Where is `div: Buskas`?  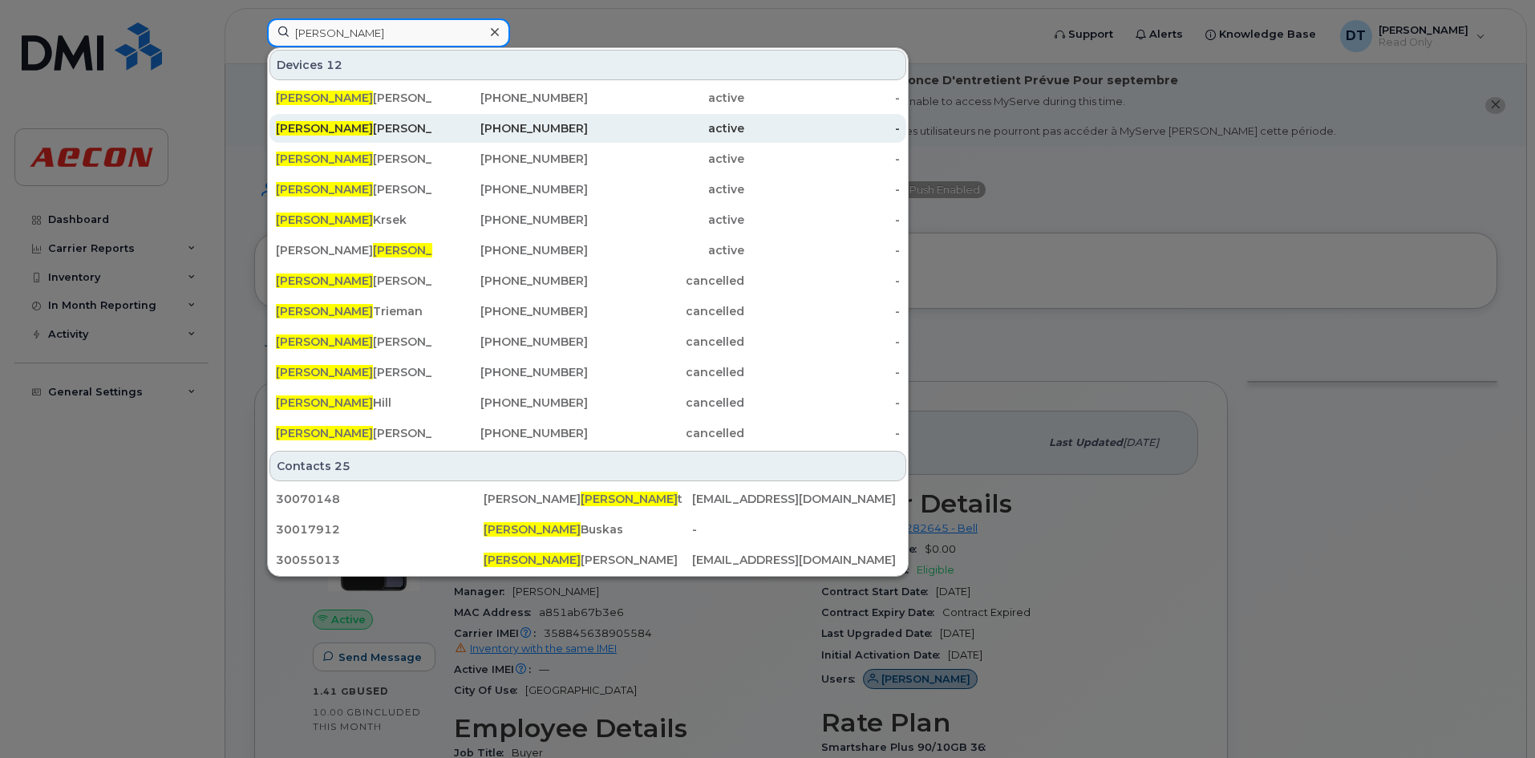 div: Buskas is located at coordinates (587, 529).